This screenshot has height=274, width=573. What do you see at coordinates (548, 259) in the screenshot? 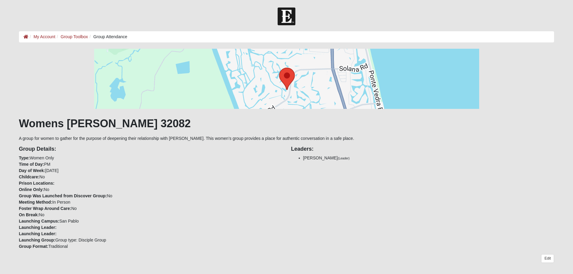
I see `a: Edit` at bounding box center [548, 259].